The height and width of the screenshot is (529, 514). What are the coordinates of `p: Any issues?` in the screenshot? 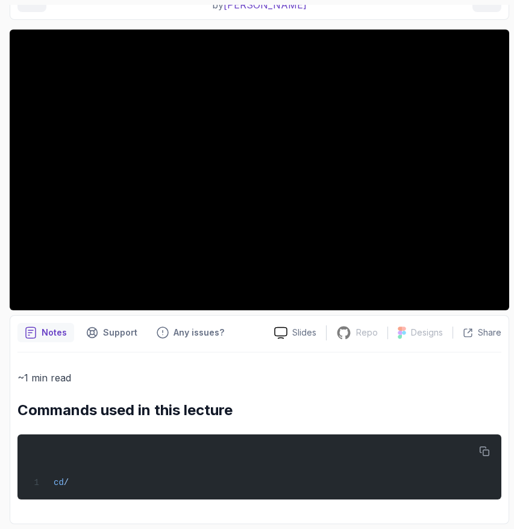 It's located at (199, 333).